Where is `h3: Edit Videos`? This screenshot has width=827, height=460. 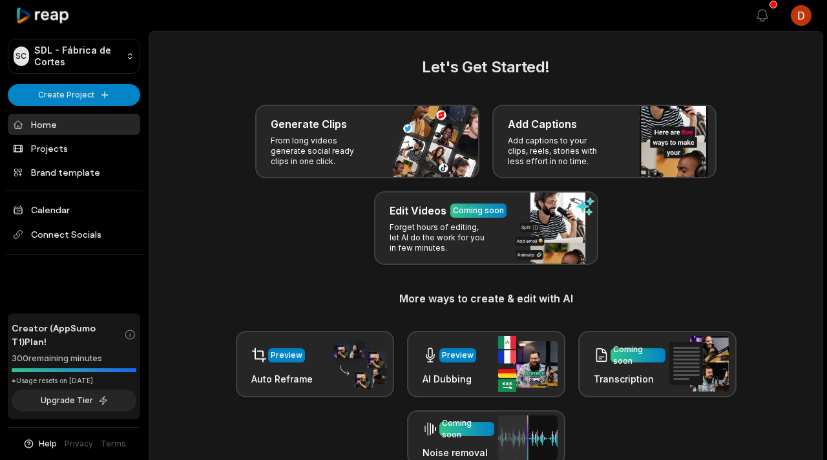
h3: Edit Videos is located at coordinates (418, 211).